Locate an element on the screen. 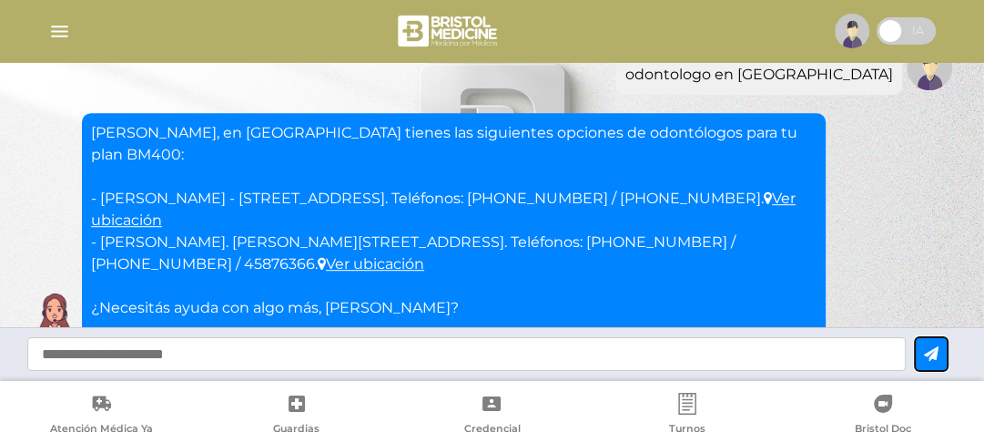 Image resolution: width=984 pixels, height=443 pixels. a: Bristol Doc is located at coordinates (882, 415).